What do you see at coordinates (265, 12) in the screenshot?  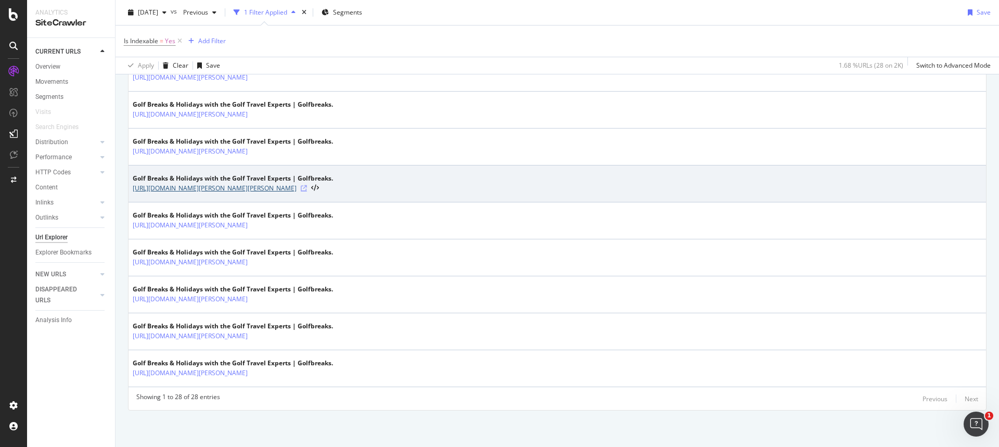 I see `div: 1 Filter Applied` at bounding box center [265, 12].